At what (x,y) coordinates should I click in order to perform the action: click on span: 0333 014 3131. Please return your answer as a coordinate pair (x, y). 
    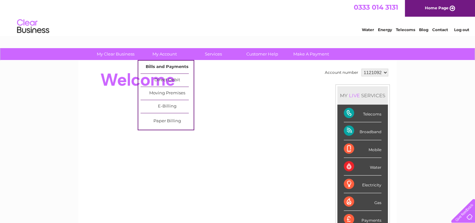
    Looking at the image, I should click on (376, 7).